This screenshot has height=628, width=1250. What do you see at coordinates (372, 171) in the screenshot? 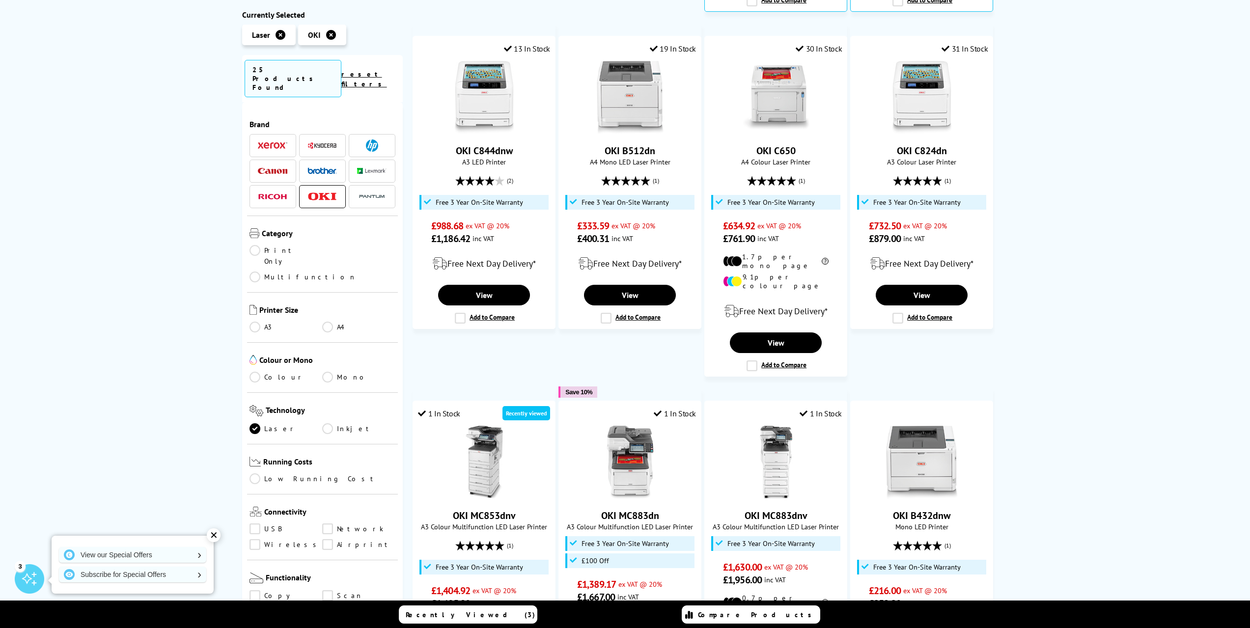
I see `a: Lexmark` at bounding box center [372, 171].